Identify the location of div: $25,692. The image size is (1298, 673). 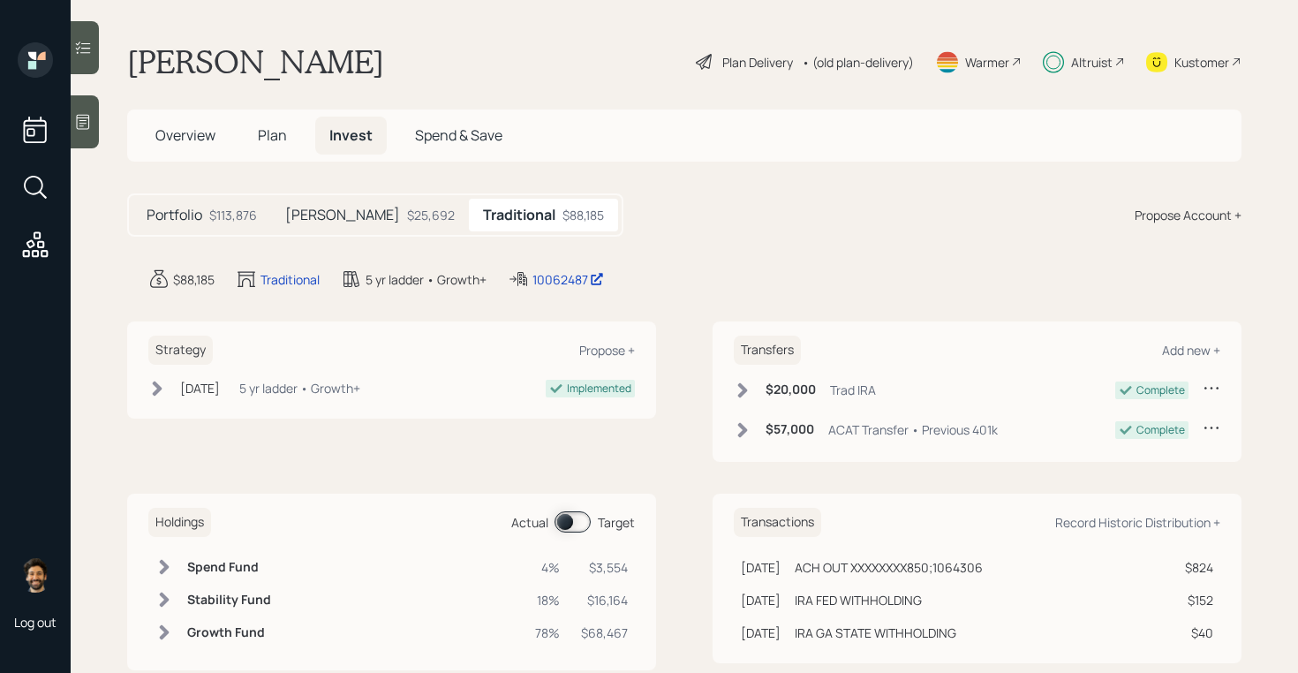
(431, 215).